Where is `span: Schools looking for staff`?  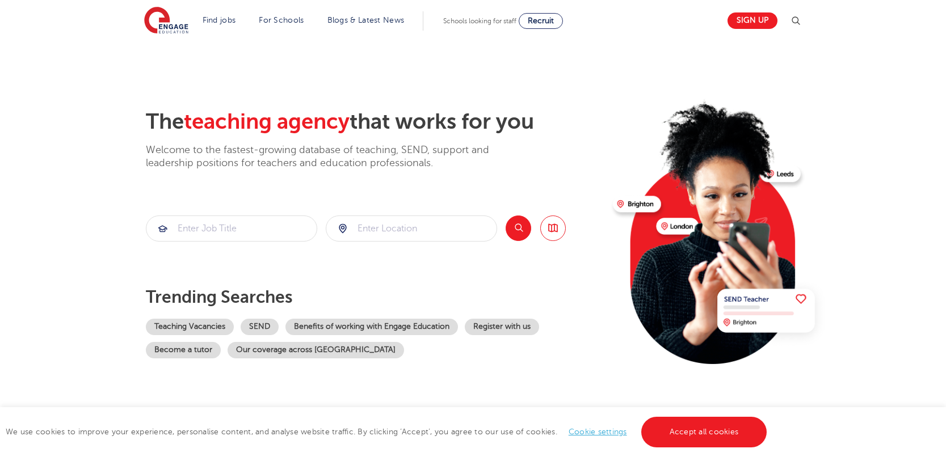
span: Schools looking for staff is located at coordinates (479, 21).